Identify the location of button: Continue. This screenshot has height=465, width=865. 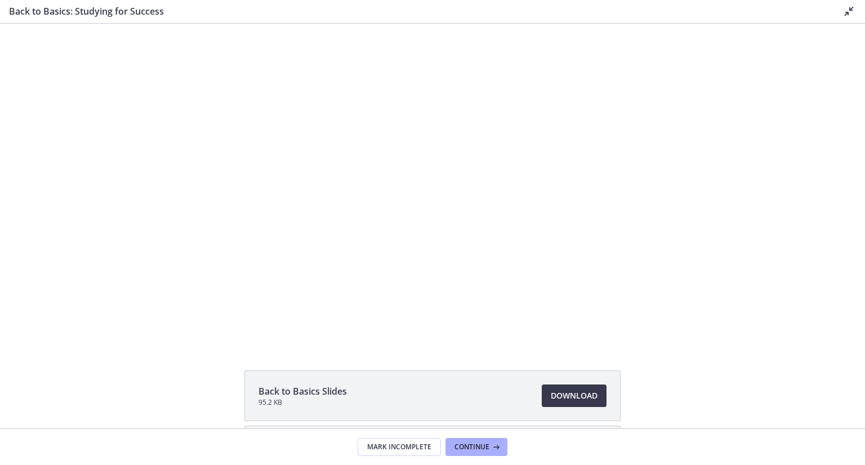
(476, 447).